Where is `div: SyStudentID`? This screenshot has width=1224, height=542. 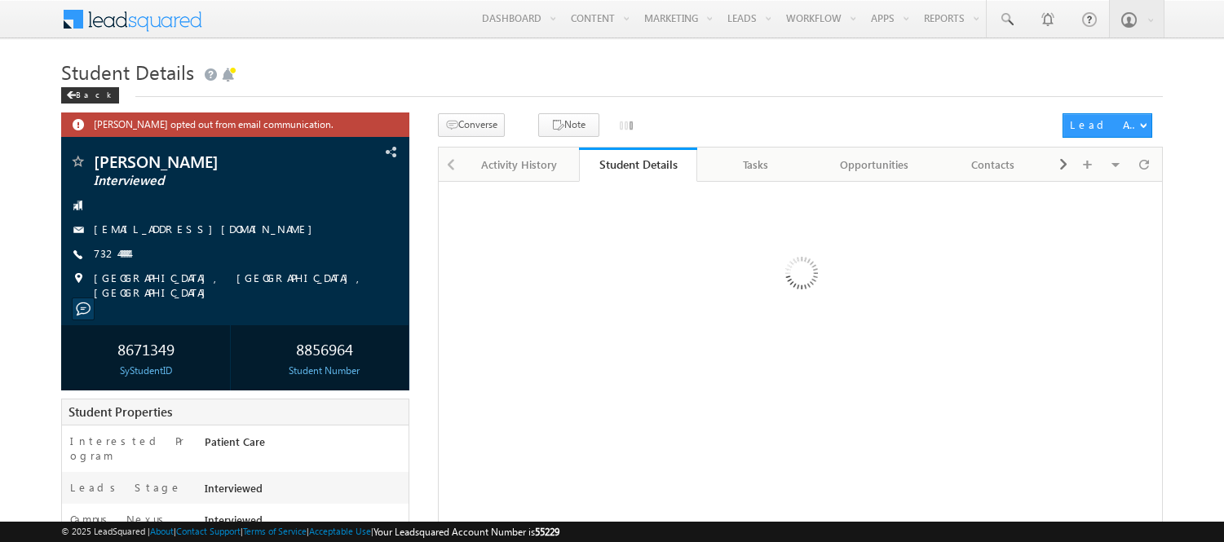
div: SyStudentID is located at coordinates (145, 371).